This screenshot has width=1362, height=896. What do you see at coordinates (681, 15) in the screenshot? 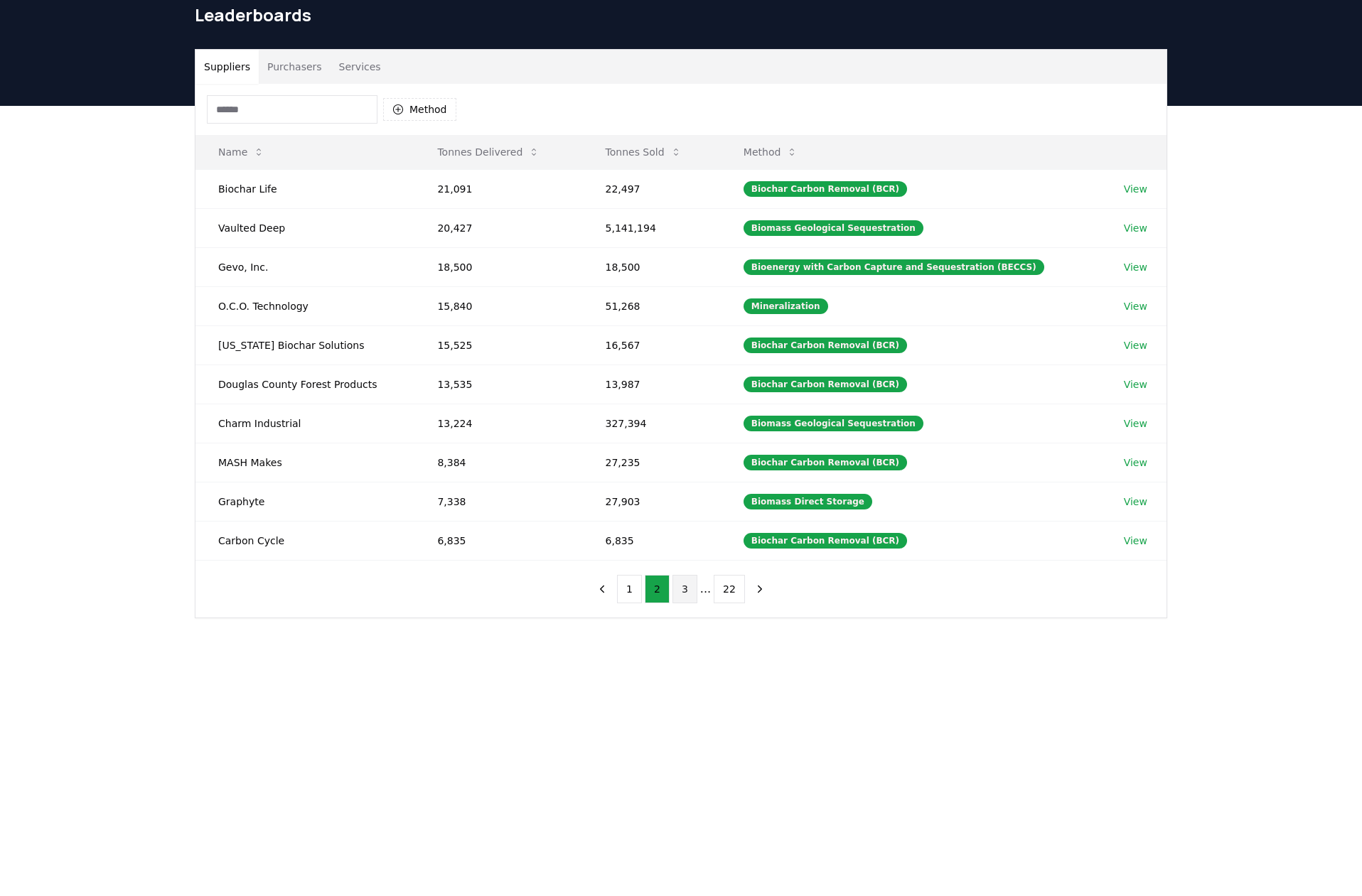
I see `h1: Leaderboards` at bounding box center [681, 15].